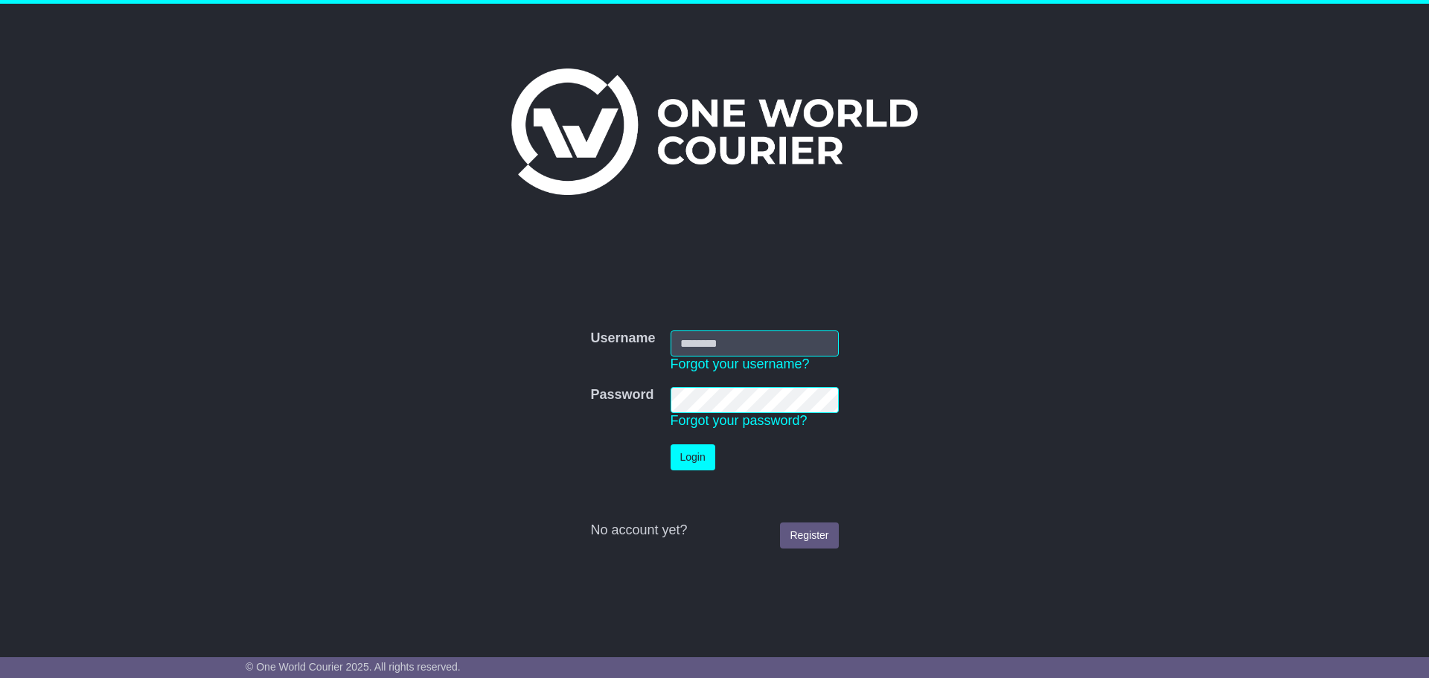  Describe the element at coordinates (809, 535) in the screenshot. I see `a: Register` at that location.